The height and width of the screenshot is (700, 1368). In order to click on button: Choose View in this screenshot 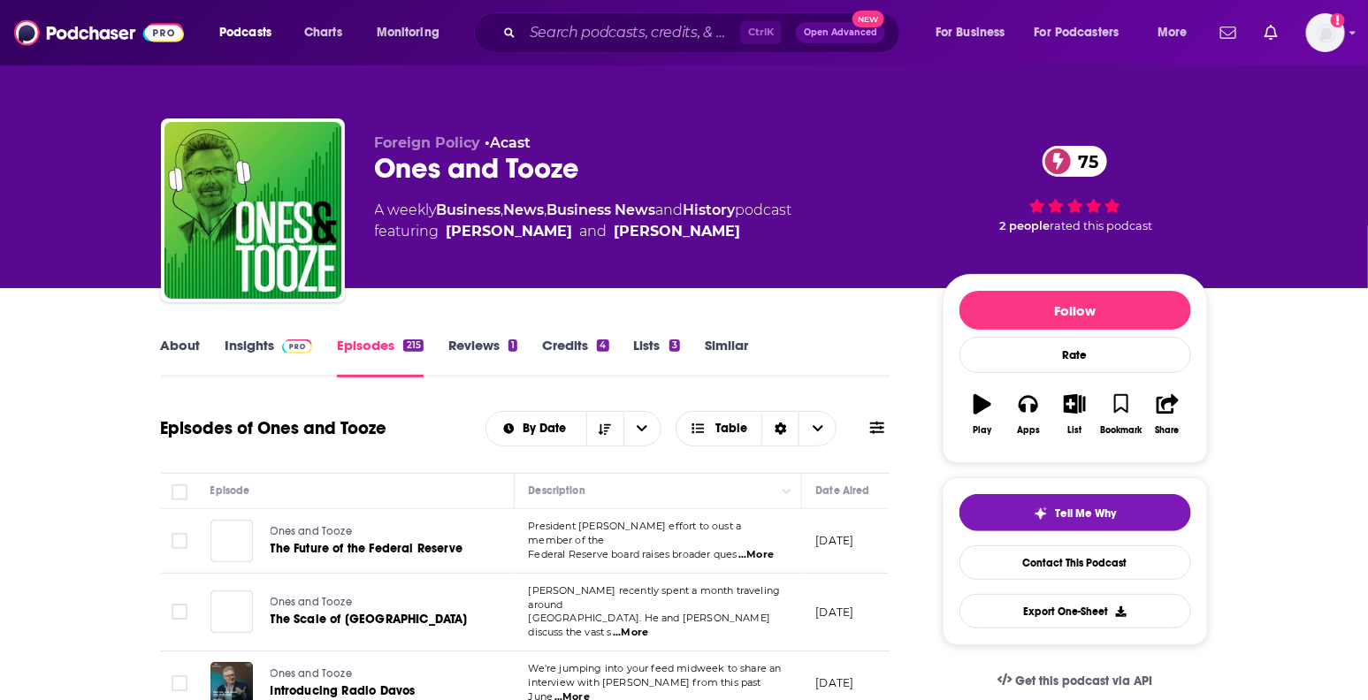, I will do `click(756, 429)`.